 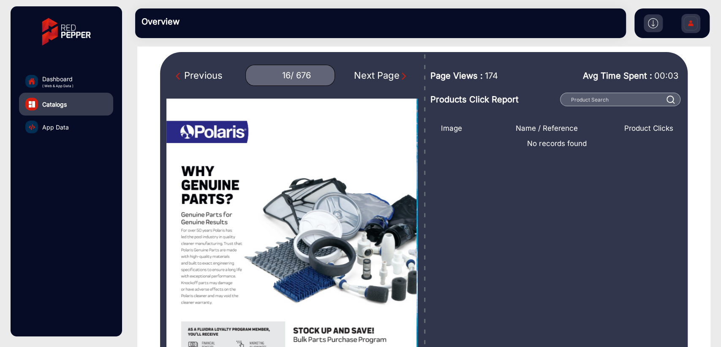 What do you see at coordinates (180, 76) in the screenshot?
I see `img: Previous Page` at bounding box center [180, 76].